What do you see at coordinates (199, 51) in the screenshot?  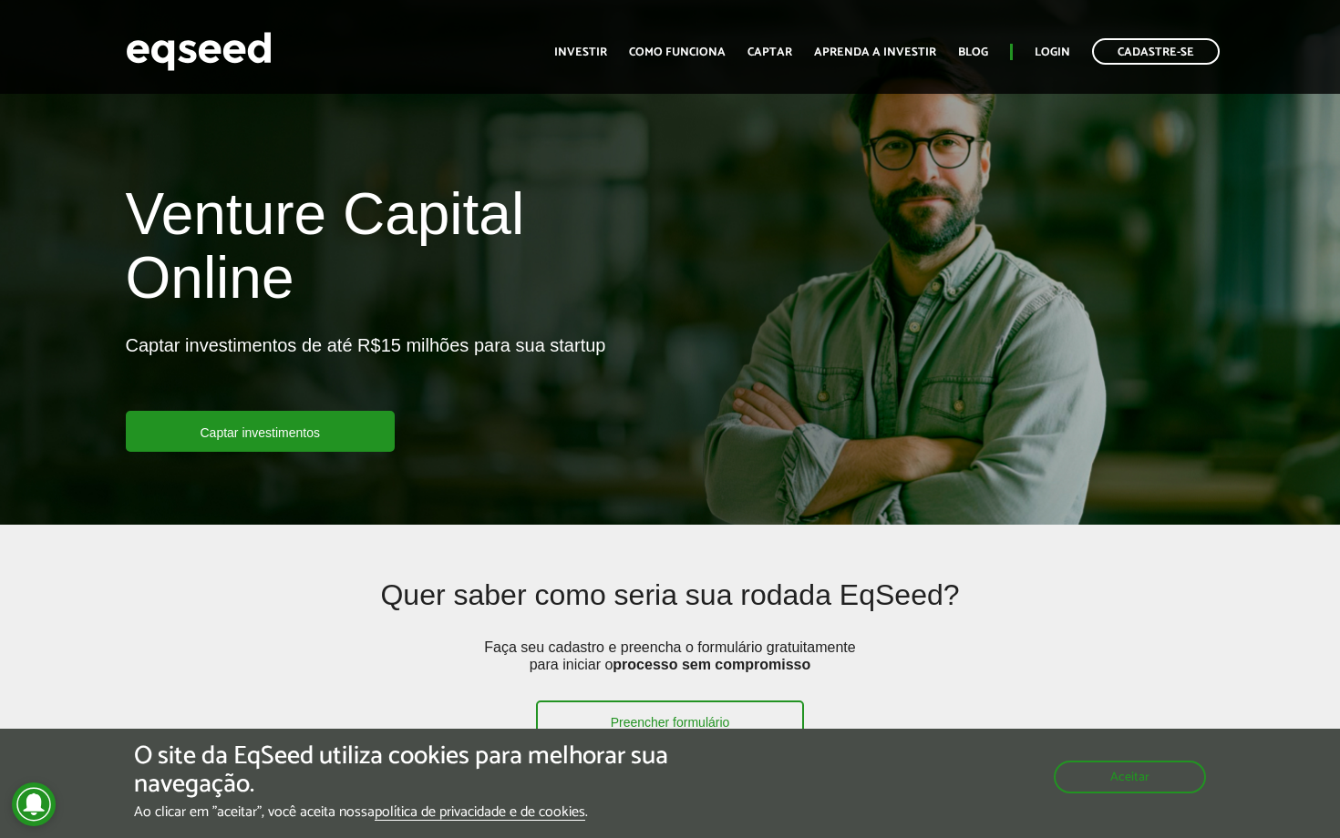 I see `img: EqSeed` at bounding box center [199, 51].